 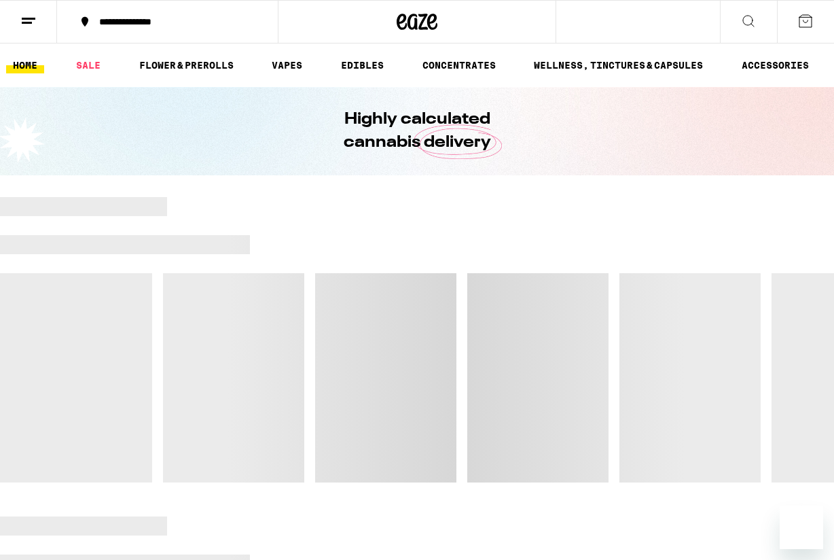 I want to click on a: HOME, so click(x=25, y=65).